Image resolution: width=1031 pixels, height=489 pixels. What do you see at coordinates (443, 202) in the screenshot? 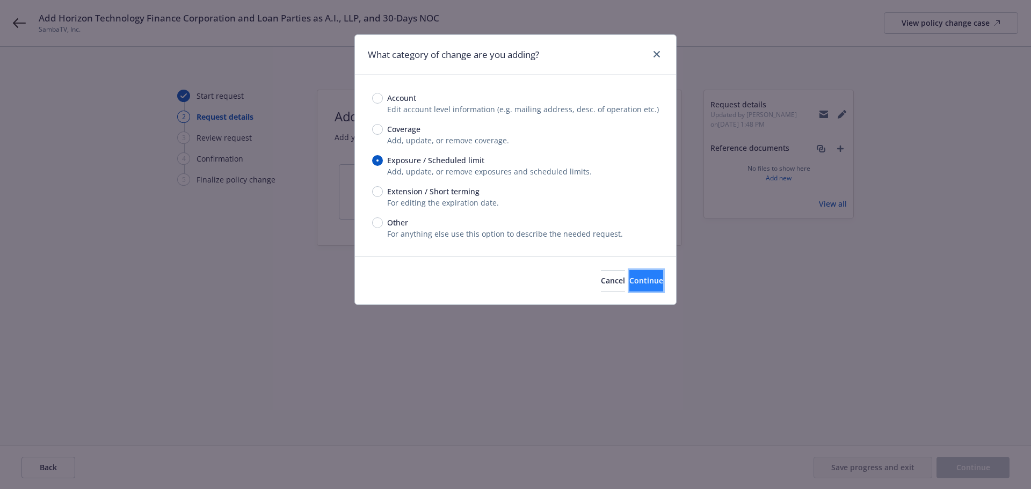
I see `span: For editing the expiration date.` at bounding box center [443, 202].